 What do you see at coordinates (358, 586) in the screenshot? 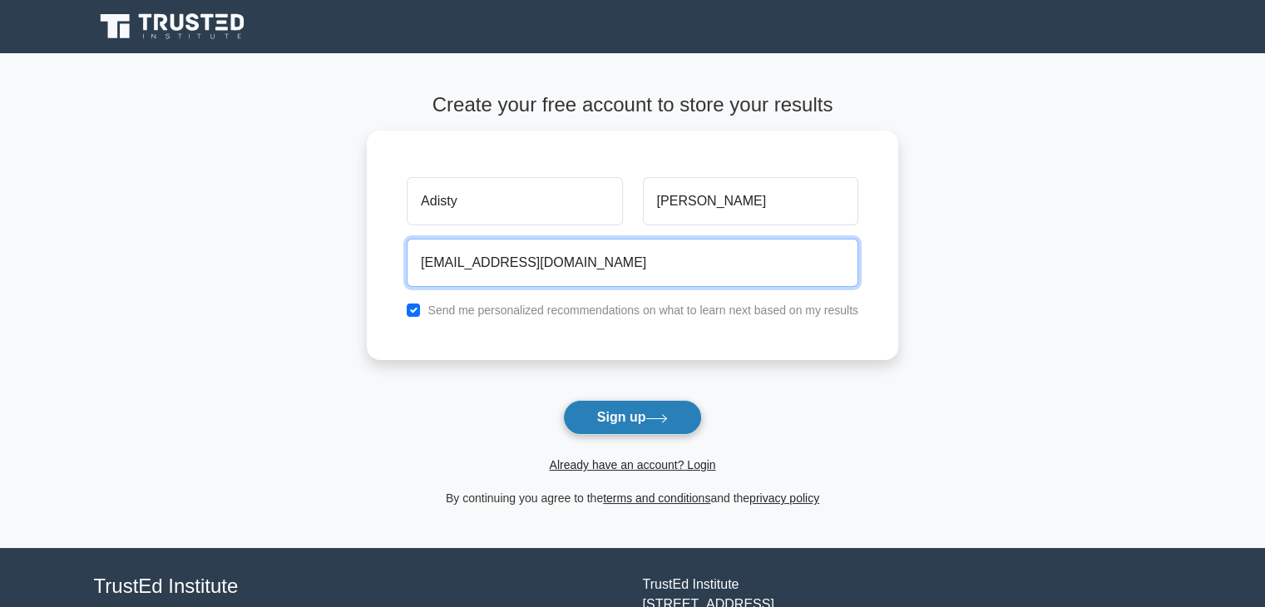
I see `h4: TrustEd Institute` at bounding box center [358, 586].